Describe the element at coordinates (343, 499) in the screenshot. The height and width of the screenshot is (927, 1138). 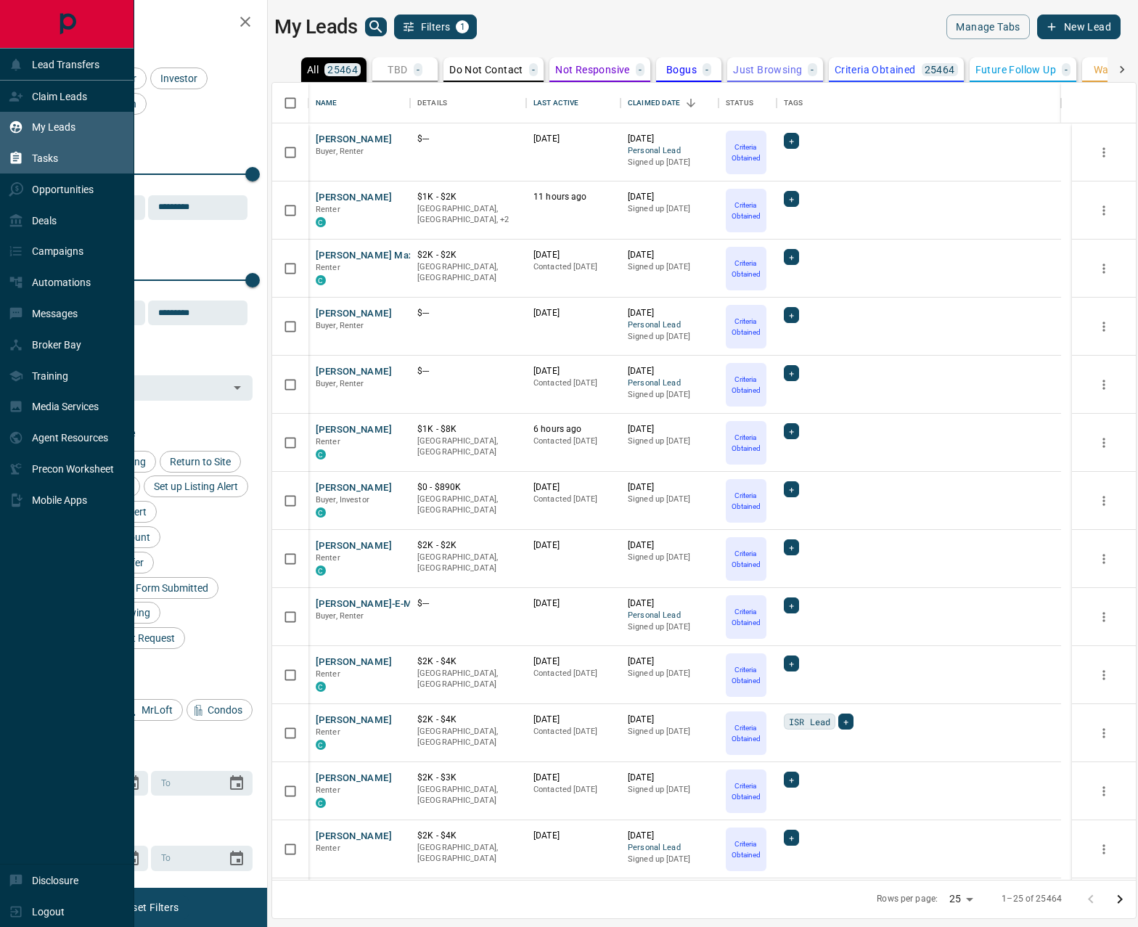
I see `span: Buyer, Investor` at that location.